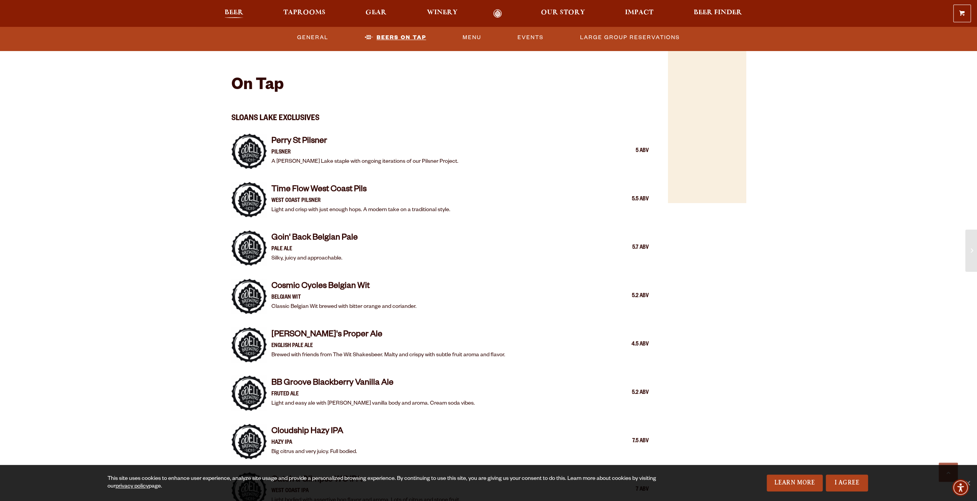  What do you see at coordinates (365, 142) in the screenshot?
I see `h4: Perry St Pilsner` at bounding box center [365, 142].